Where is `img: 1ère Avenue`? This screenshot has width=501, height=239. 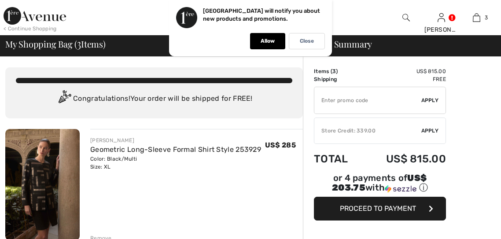
img: 1ère Avenue is located at coordinates (35, 16).